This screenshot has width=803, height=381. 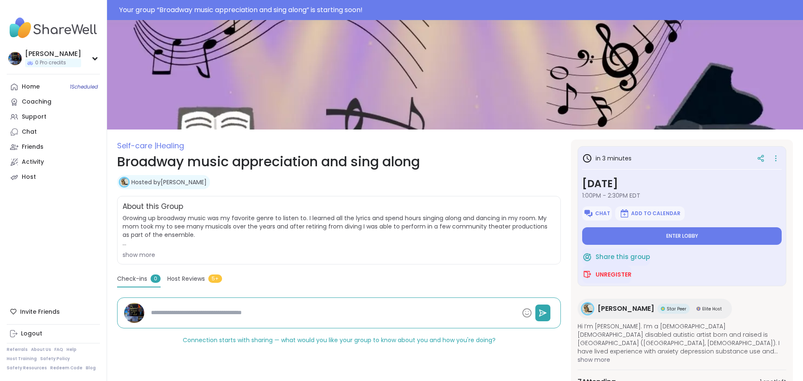 I want to click on a: About Us, so click(x=41, y=350).